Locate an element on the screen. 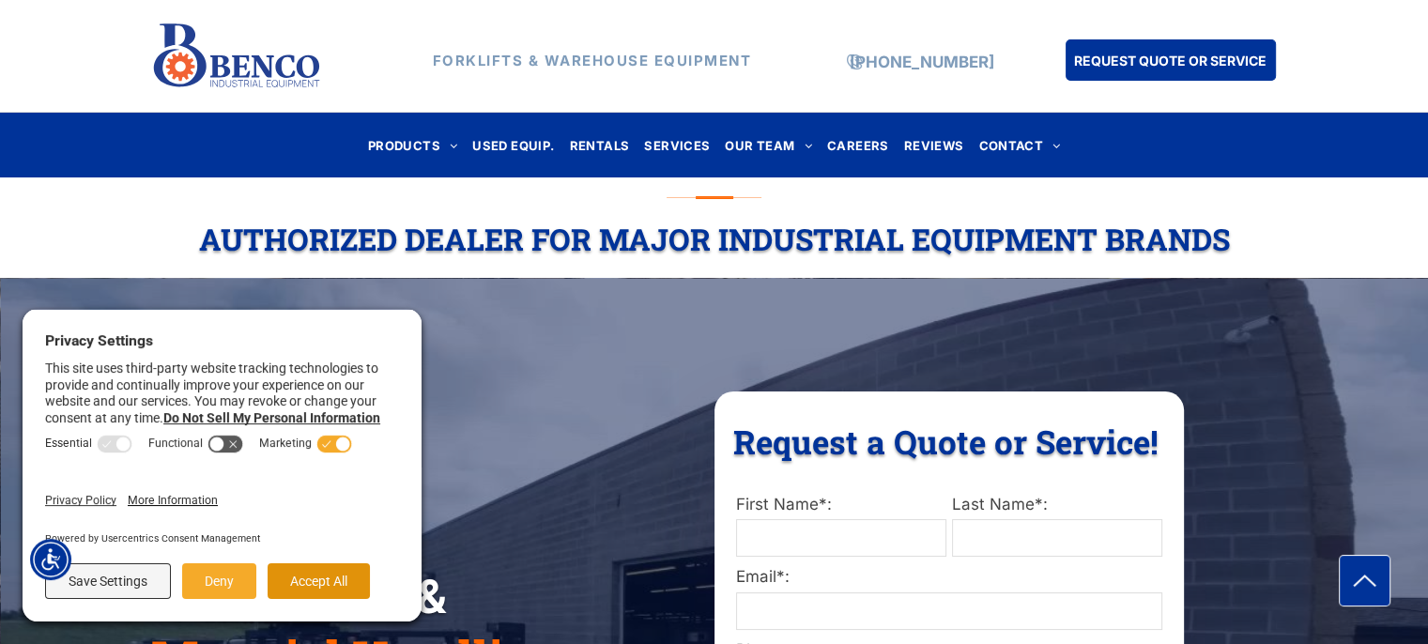  span: Request a Quote or Service! is located at coordinates (946, 441).